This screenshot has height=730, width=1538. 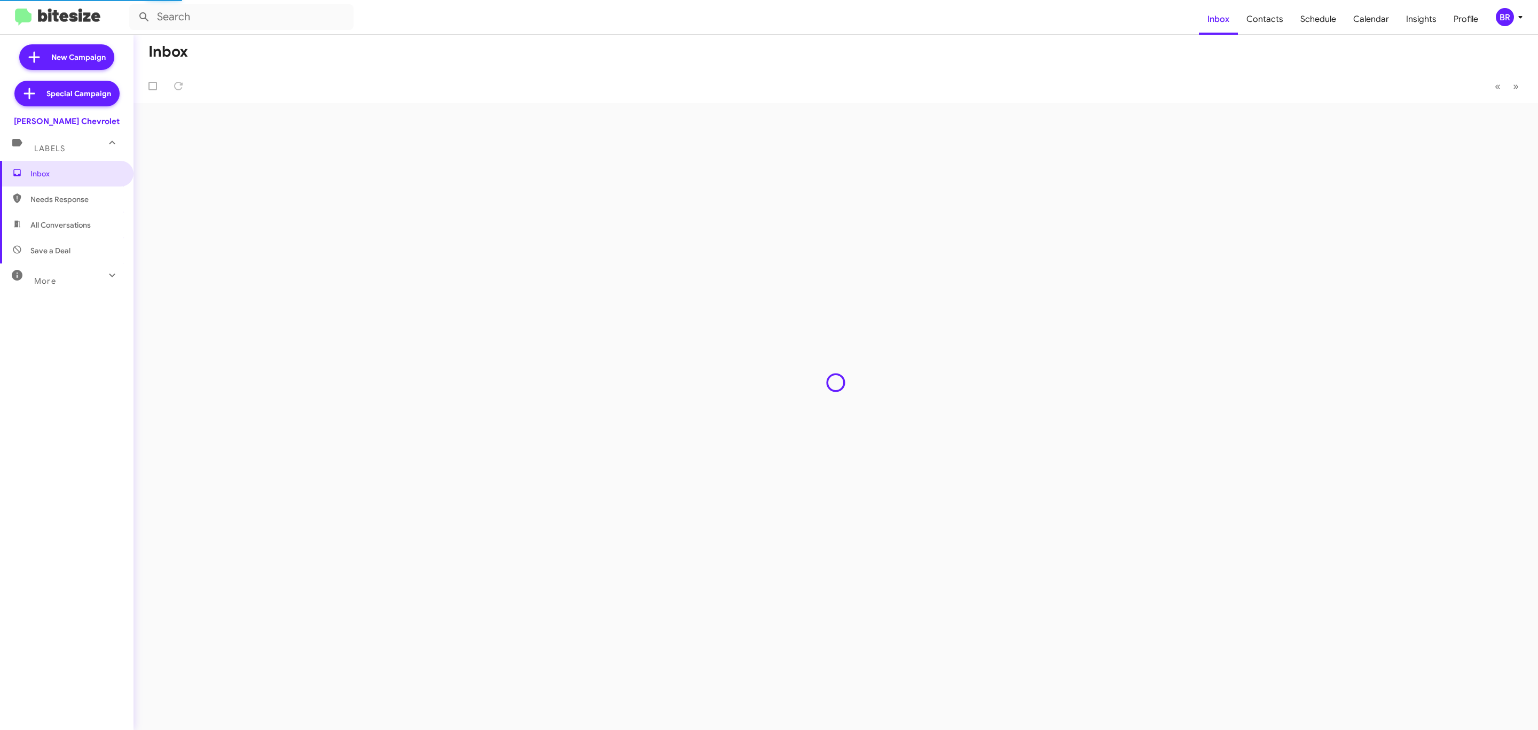 What do you see at coordinates (1318, 19) in the screenshot?
I see `a: Schedule` at bounding box center [1318, 19].